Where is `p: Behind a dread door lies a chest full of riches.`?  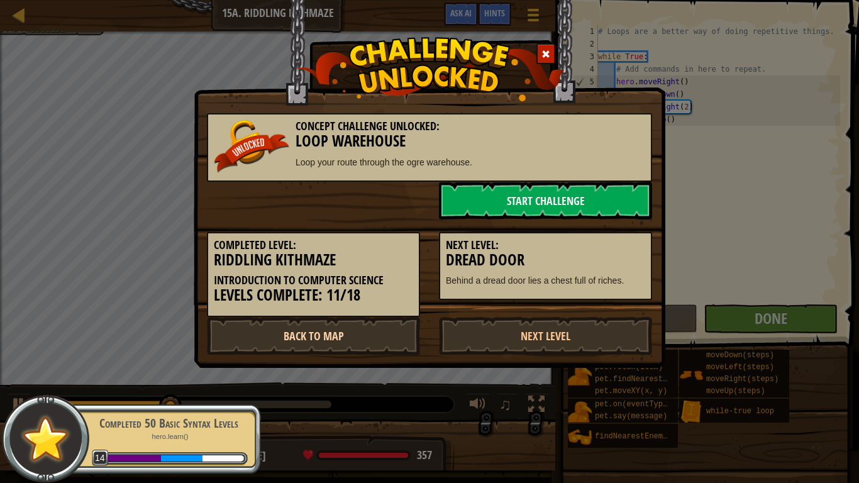
p: Behind a dread door lies a chest full of riches. is located at coordinates (545, 280).